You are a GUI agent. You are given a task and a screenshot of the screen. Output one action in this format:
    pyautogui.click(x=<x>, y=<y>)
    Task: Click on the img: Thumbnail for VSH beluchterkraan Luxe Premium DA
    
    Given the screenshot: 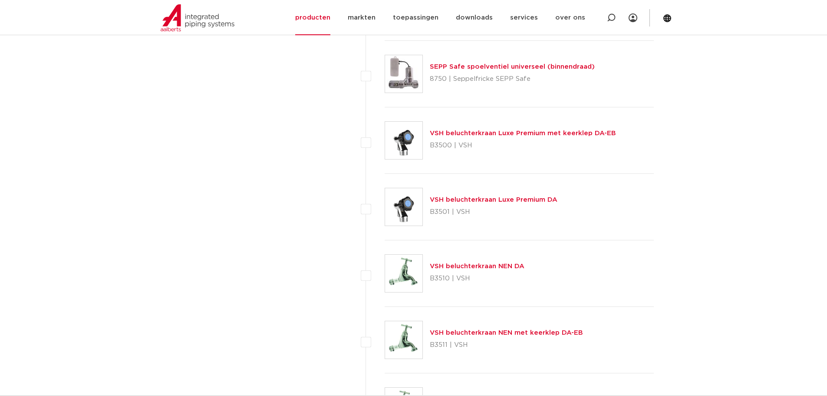 What is the action you would take?
    pyautogui.click(x=404, y=207)
    